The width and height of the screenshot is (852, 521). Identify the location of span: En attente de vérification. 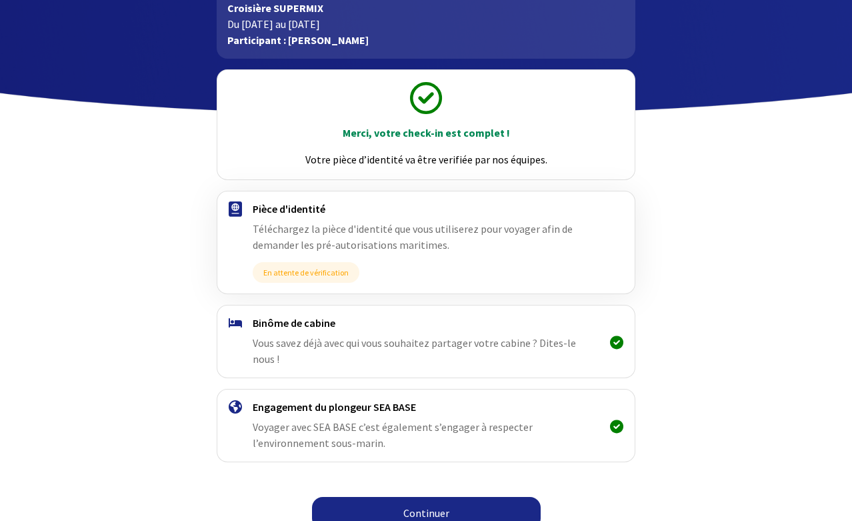
(306, 272).